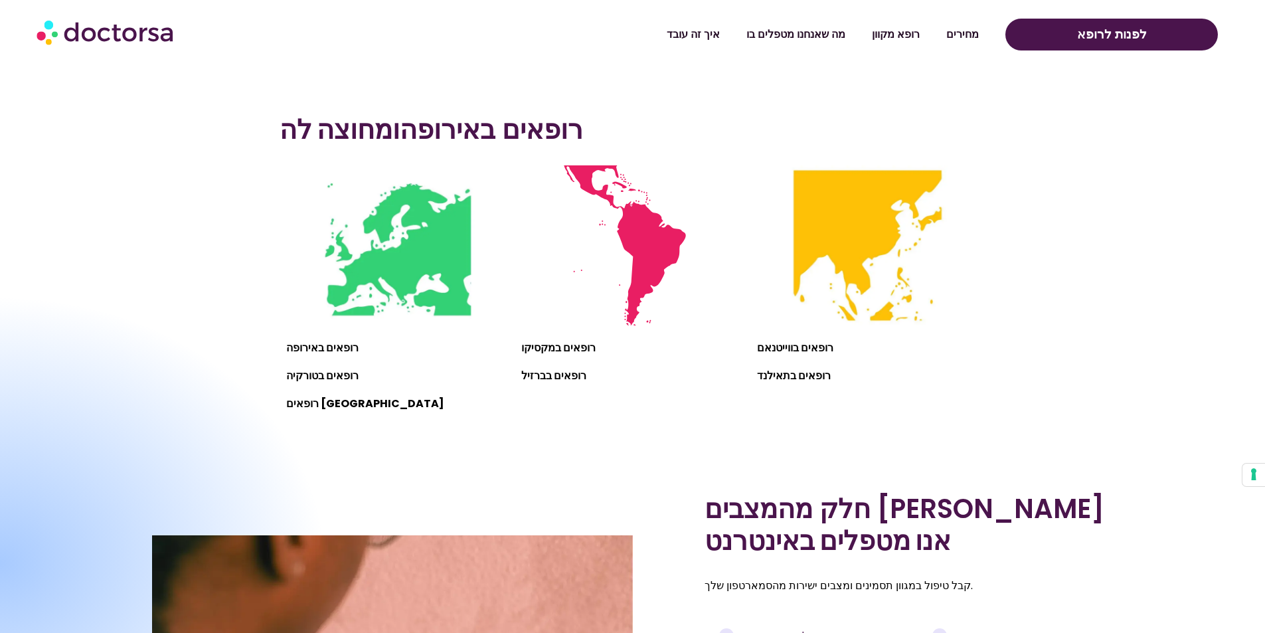 This screenshot has height=633, width=1265. I want to click on nav: תַפרִיט, so click(659, 35).